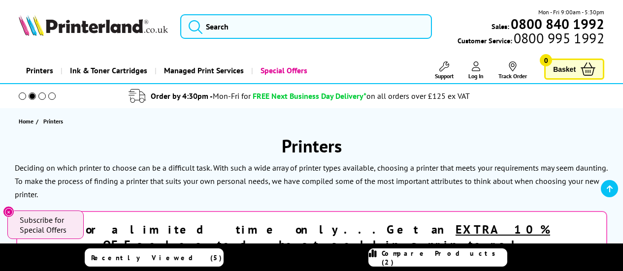  I want to click on span: Support, so click(444, 76).